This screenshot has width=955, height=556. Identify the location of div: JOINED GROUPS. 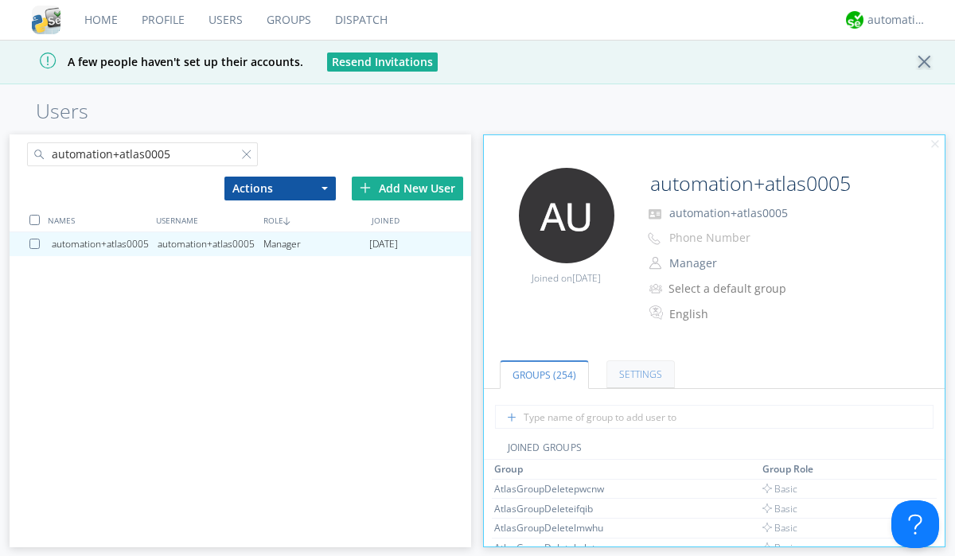
(715, 451).